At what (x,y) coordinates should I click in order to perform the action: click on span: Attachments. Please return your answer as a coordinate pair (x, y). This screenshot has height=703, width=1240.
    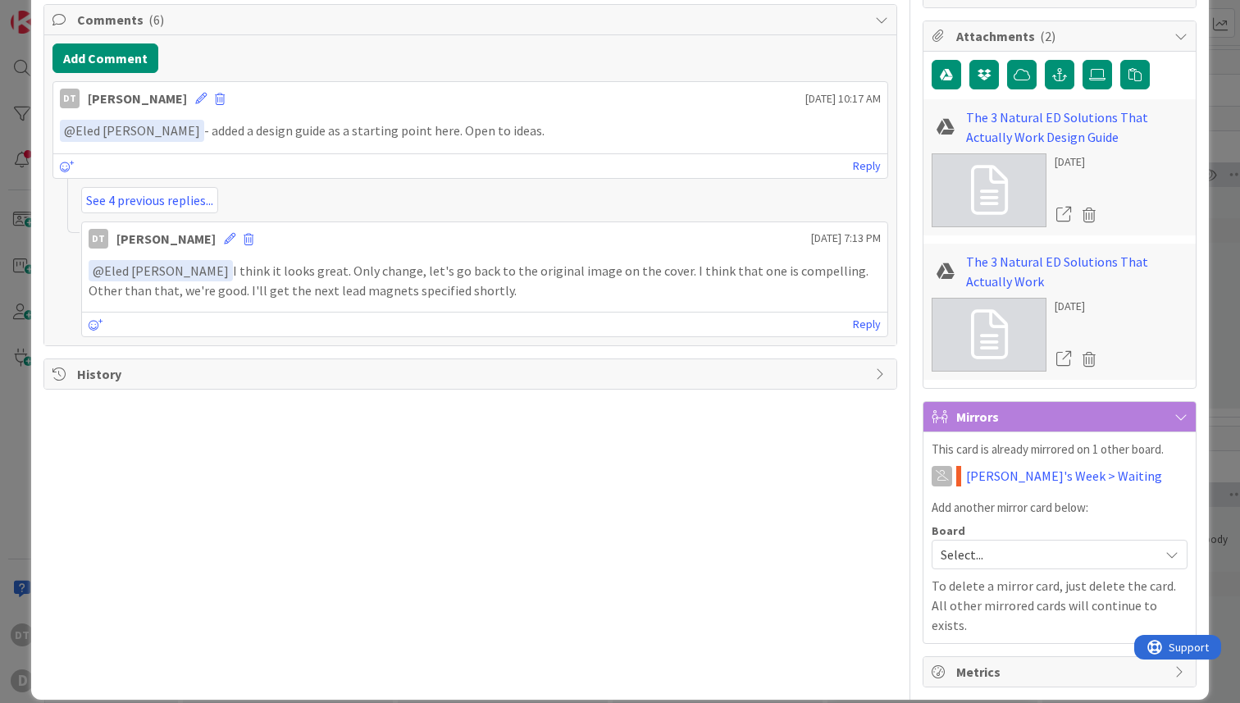
    Looking at the image, I should click on (1061, 36).